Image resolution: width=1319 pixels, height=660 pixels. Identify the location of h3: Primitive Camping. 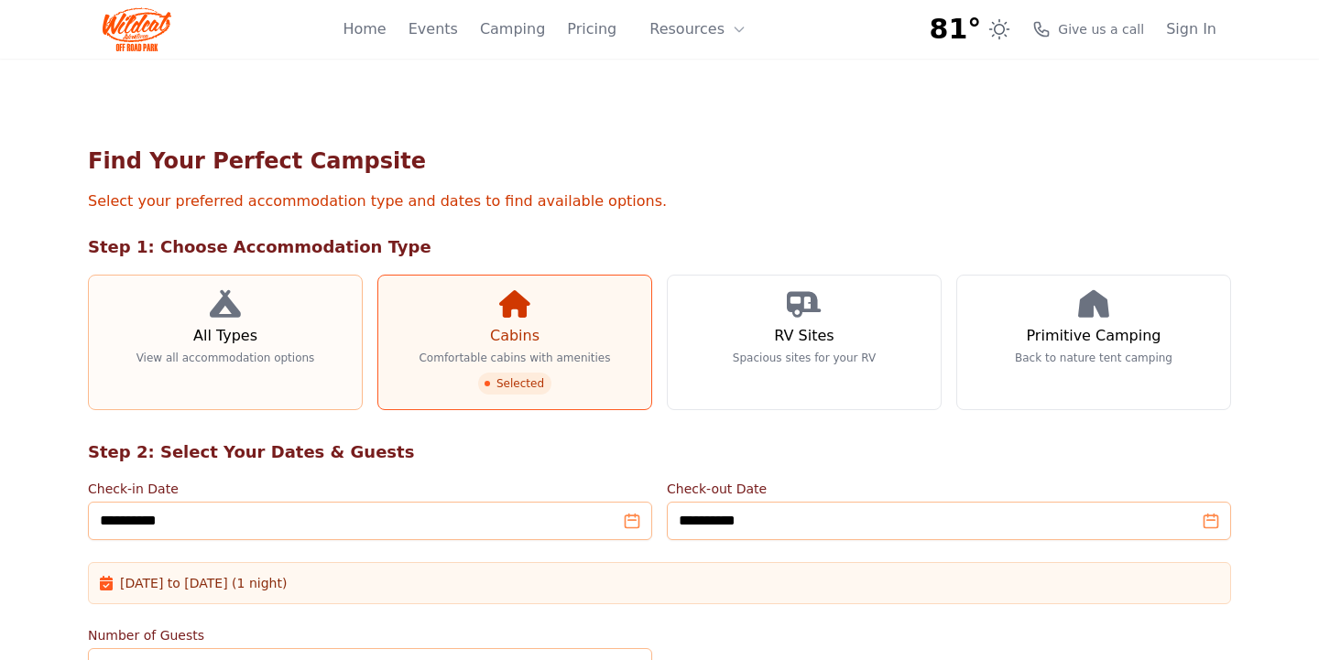
(1094, 336).